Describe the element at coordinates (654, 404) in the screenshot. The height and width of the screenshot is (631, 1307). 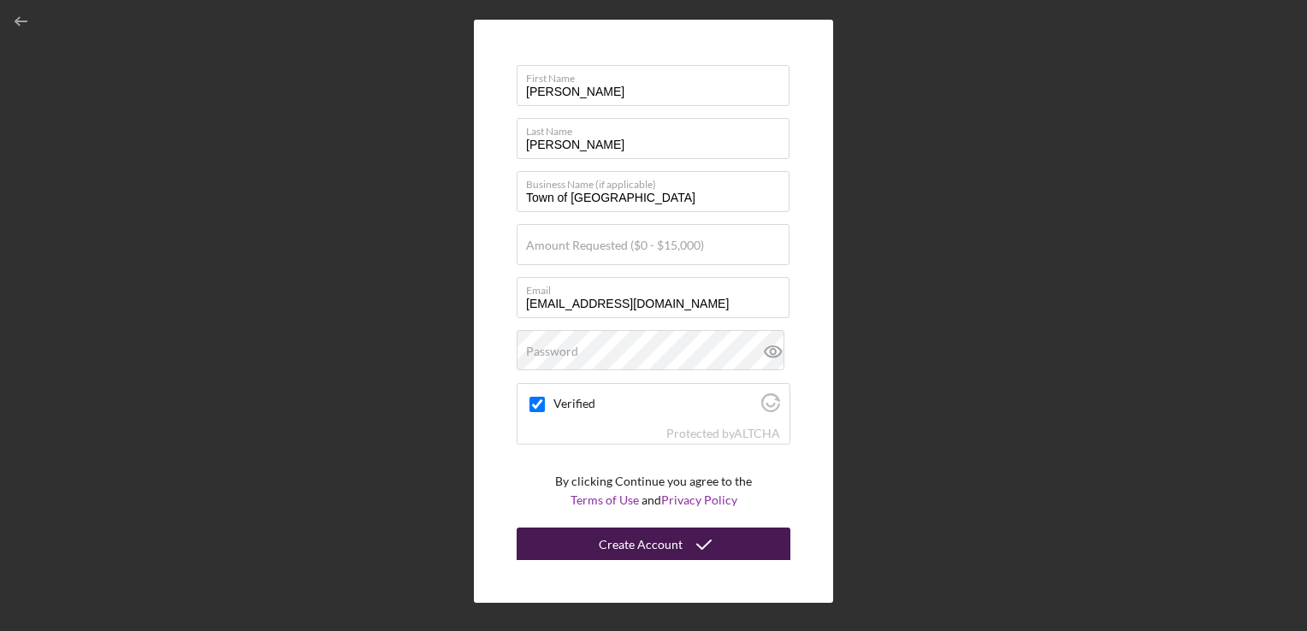
I see `label: Verified` at that location.